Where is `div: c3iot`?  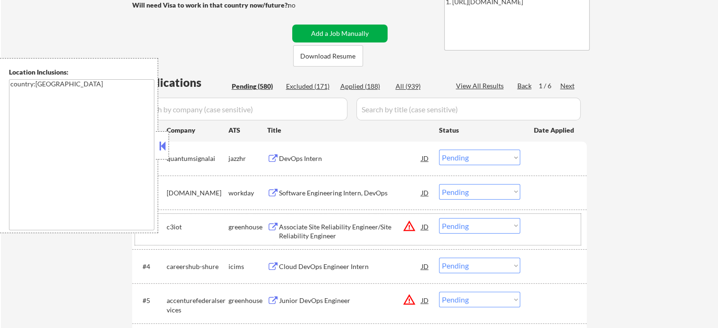
div: c3iot is located at coordinates (197, 227).